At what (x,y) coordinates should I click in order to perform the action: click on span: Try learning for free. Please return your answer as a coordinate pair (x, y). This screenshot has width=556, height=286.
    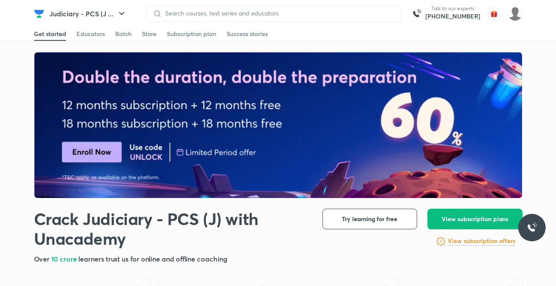
    Looking at the image, I should click on (369, 219).